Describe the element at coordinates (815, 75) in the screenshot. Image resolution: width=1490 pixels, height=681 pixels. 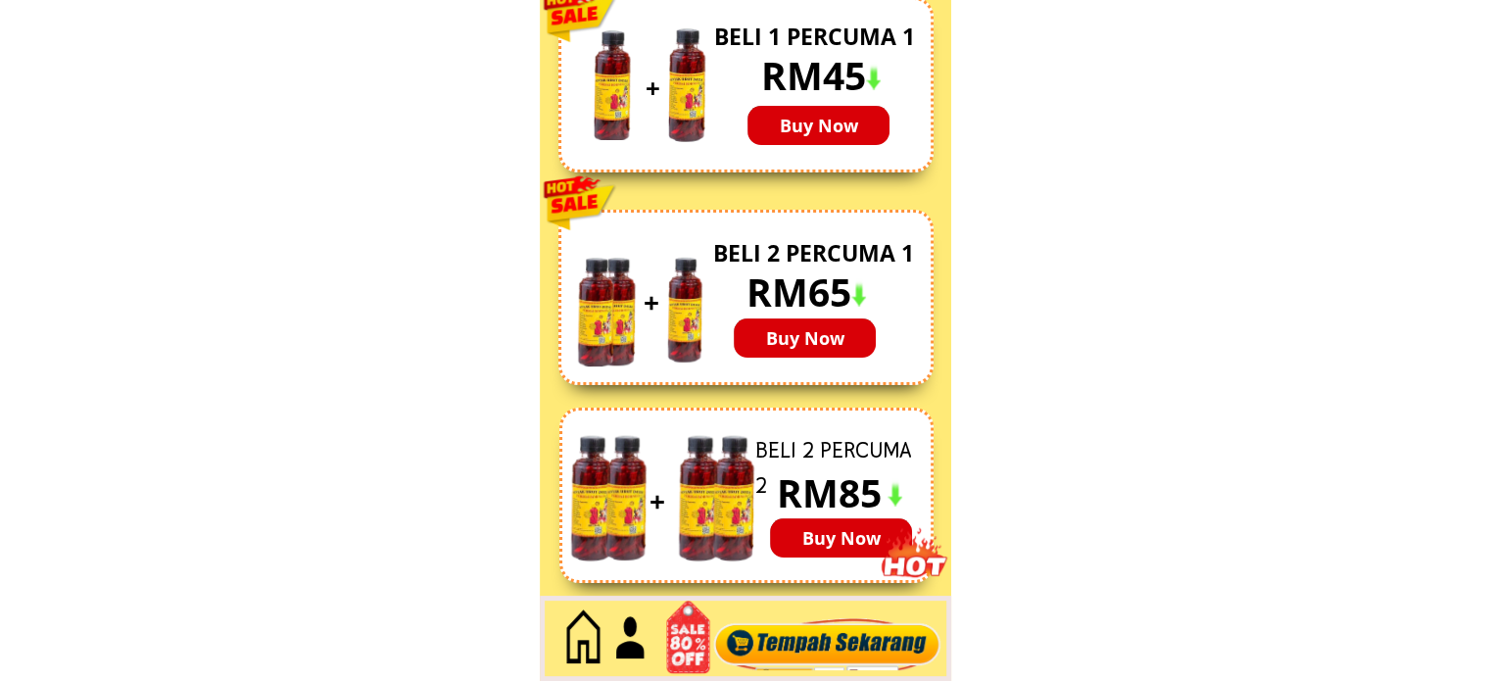
I see `h3: RM45` at that location.